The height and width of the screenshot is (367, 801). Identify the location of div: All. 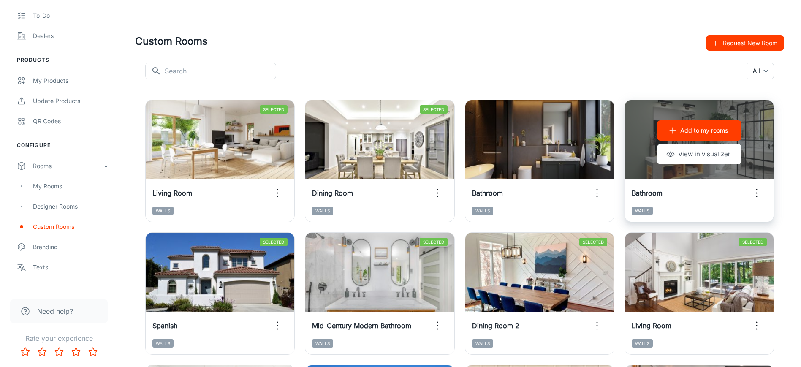
(760, 71).